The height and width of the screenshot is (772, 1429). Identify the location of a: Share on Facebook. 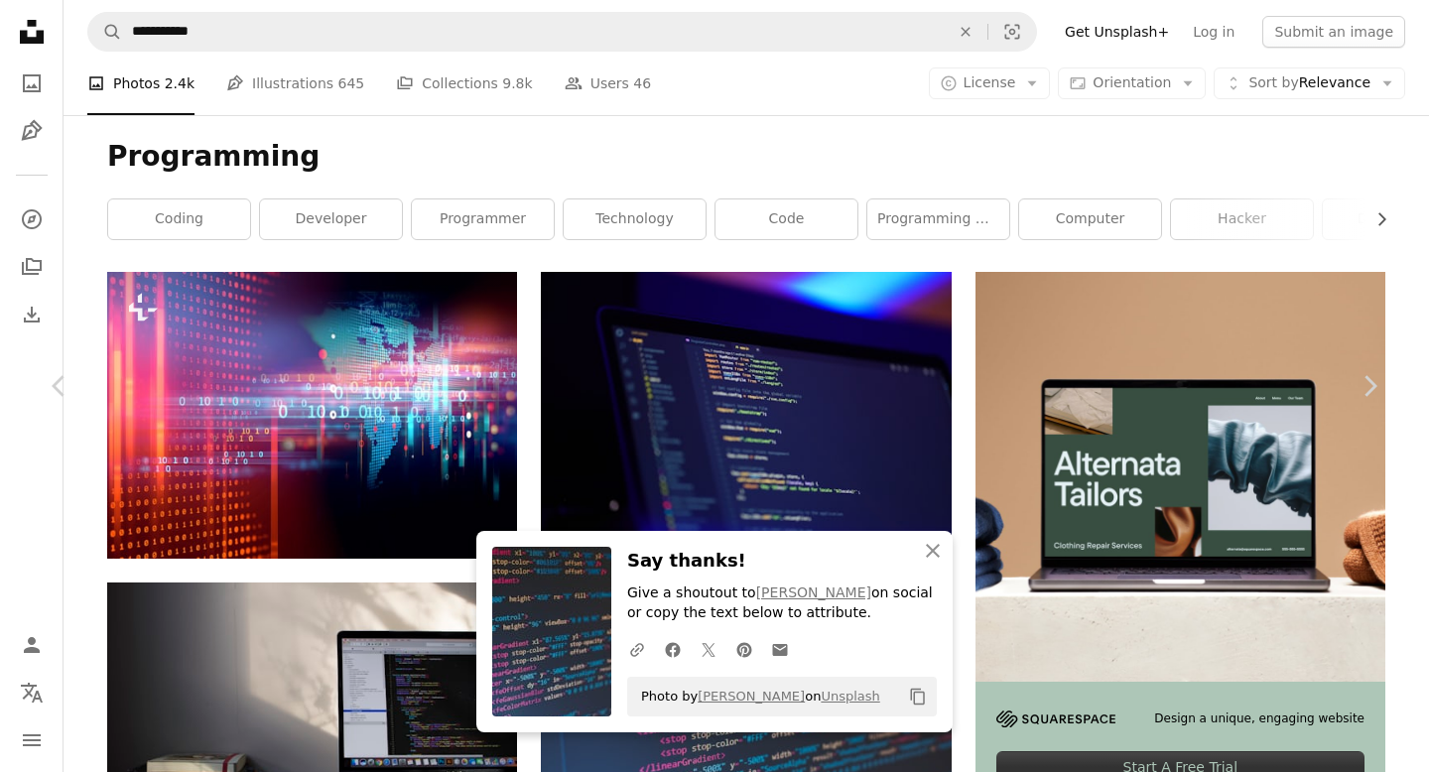
(673, 649).